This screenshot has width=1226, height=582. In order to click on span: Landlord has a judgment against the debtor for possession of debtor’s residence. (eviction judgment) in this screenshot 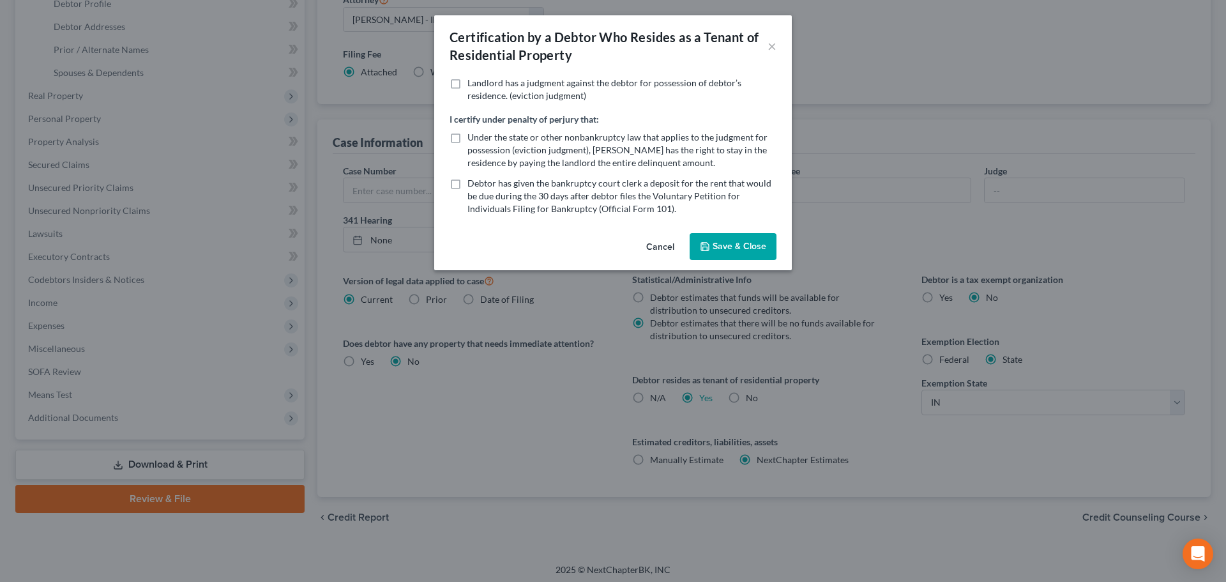, I will do `click(604, 89)`.